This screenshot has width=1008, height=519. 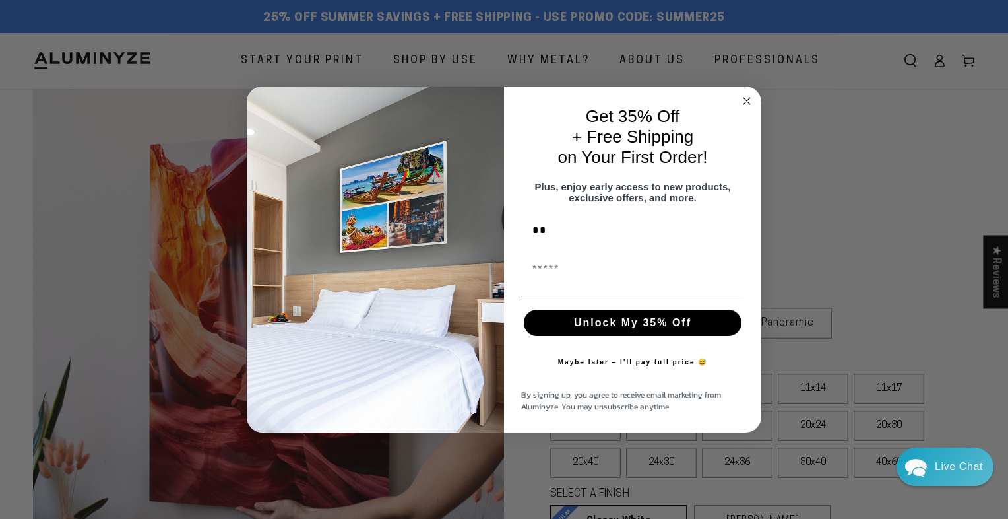 What do you see at coordinates (375, 259) in the screenshot?
I see `img: 728e4f65-7e6c-44e2-b7d1-0292a396982f.jpeg` at bounding box center [375, 259].